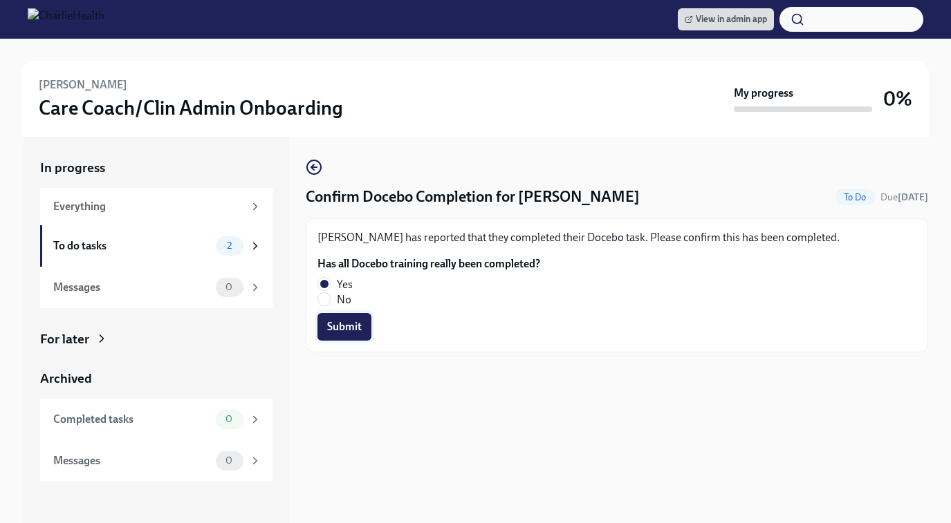 The height and width of the screenshot is (523, 951). Describe the element at coordinates (156, 168) in the screenshot. I see `a: In progress` at that location.